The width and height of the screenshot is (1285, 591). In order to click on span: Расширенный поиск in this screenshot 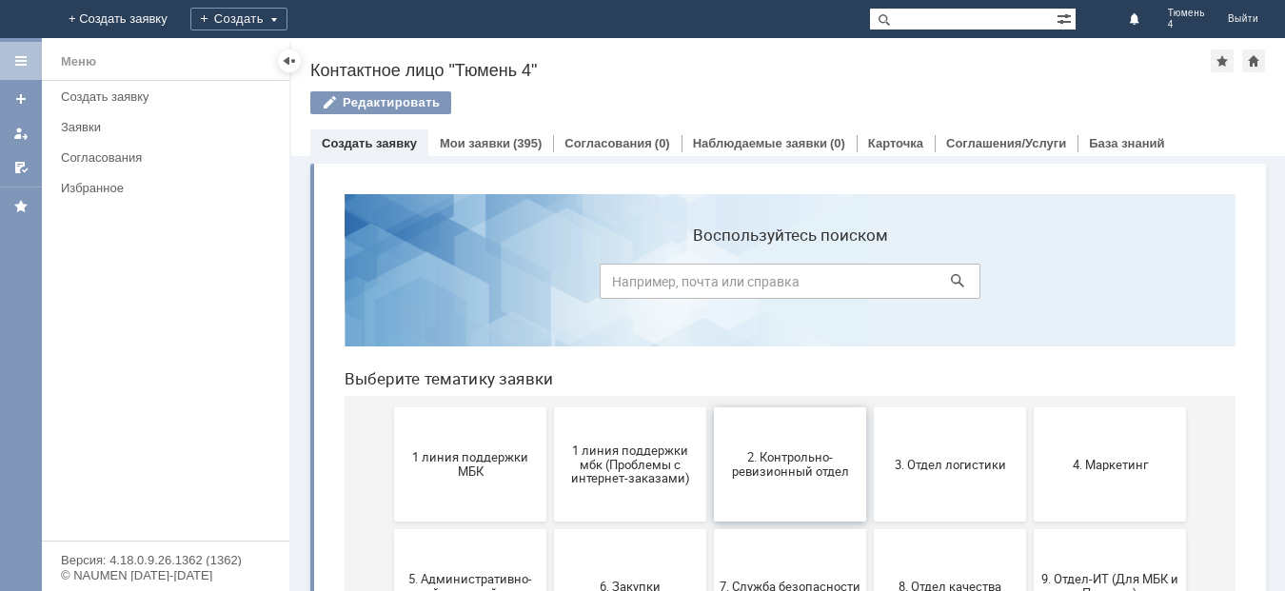, I will do `click(1066, 17)`.